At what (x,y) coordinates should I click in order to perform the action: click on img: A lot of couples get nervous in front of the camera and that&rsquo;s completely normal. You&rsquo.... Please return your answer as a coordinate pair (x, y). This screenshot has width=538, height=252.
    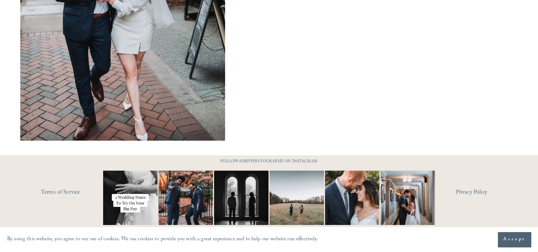
    Looking at the image, I should click on (353, 197).